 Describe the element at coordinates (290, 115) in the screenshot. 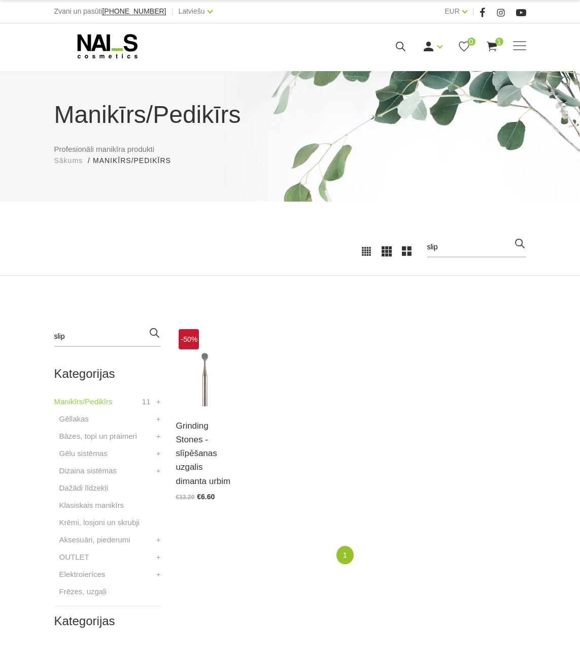

I see `h1: Manikīrs/Pedikīrs` at that location.